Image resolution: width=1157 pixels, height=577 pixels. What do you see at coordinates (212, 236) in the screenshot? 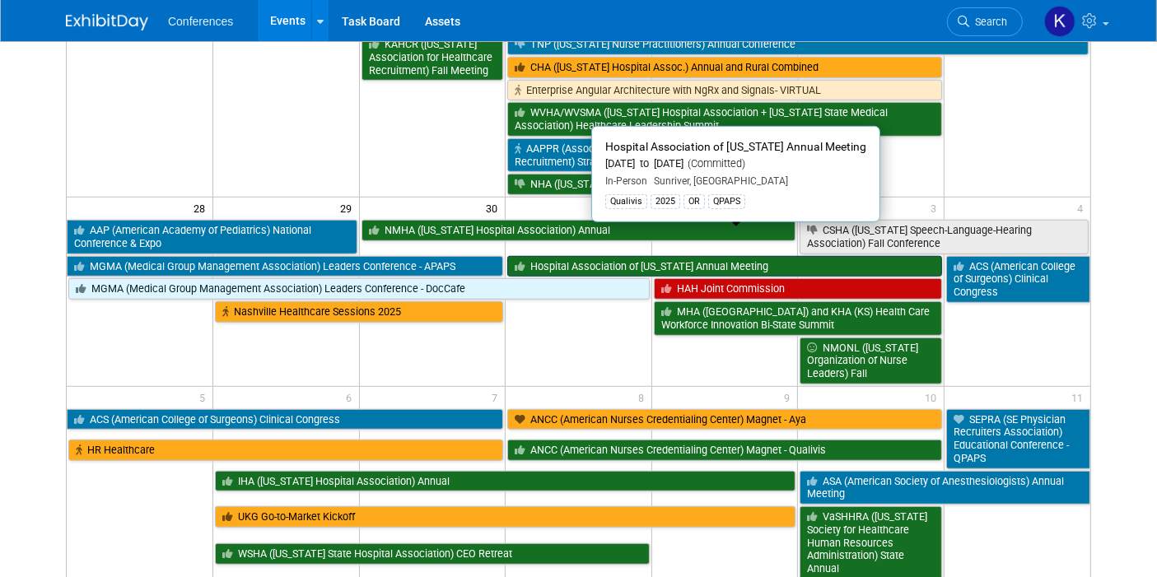
I see `a: AAP (American Academy of Pediatrics) National Conference & Expo` at bounding box center [212, 236].